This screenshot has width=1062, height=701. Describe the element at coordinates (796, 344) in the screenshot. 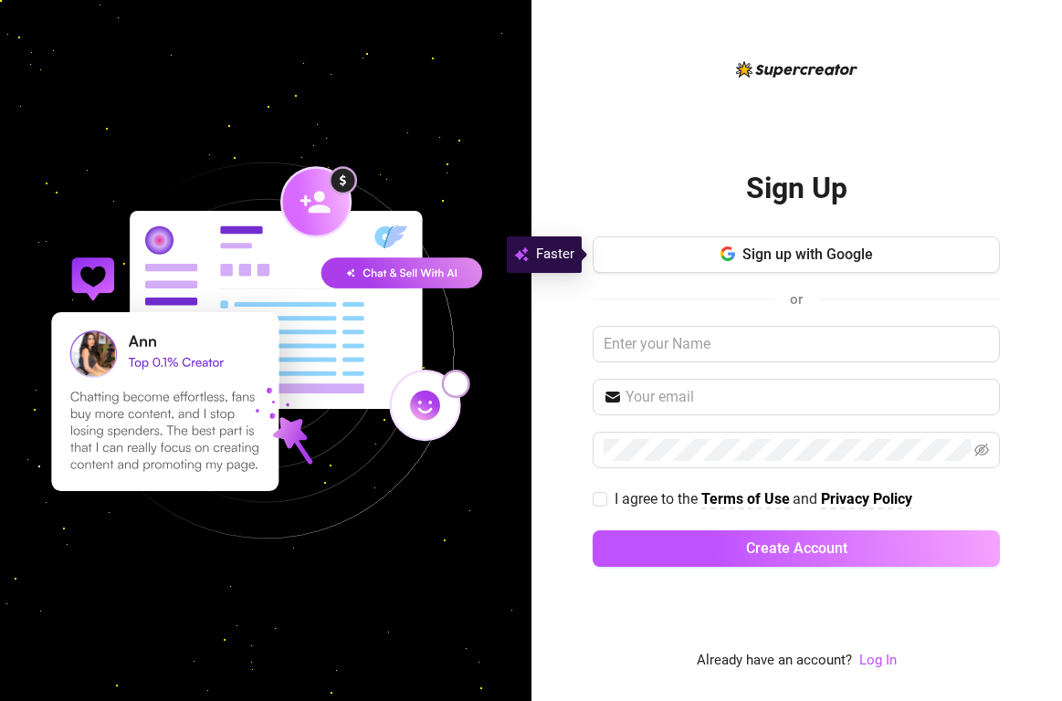

I see `input: Enter your Name` at that location.